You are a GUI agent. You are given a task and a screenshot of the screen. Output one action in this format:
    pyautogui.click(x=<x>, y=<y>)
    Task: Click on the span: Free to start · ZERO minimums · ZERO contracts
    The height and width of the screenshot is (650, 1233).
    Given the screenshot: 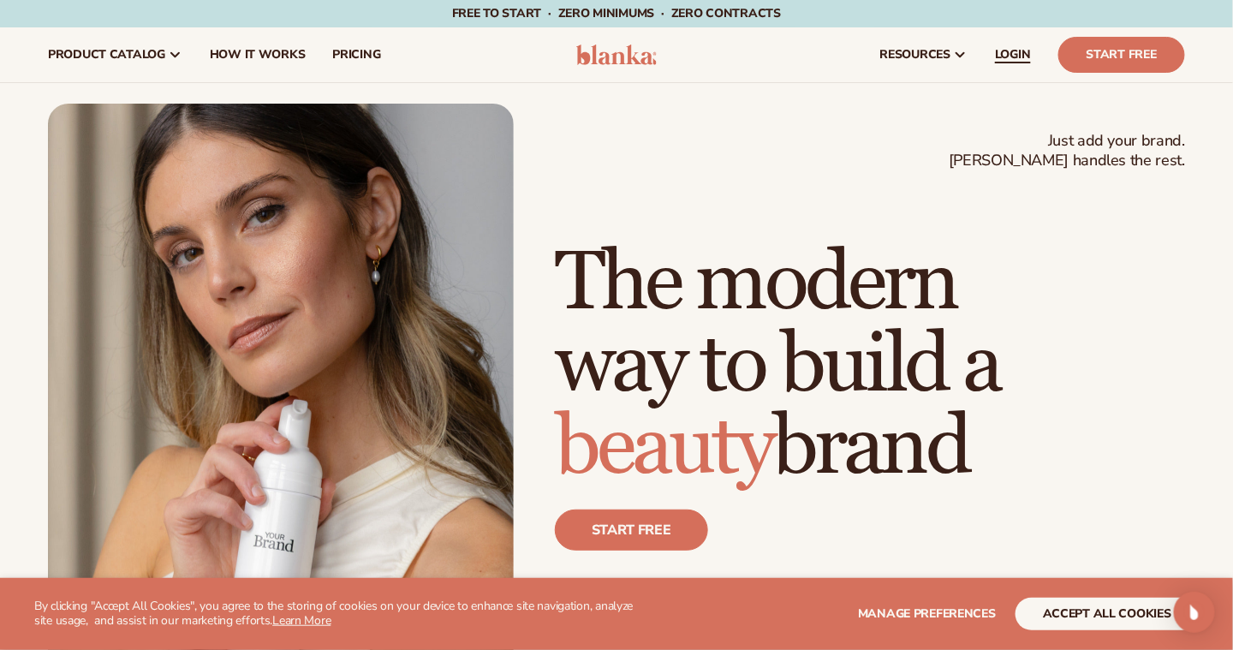 What is the action you would take?
    pyautogui.click(x=616, y=13)
    